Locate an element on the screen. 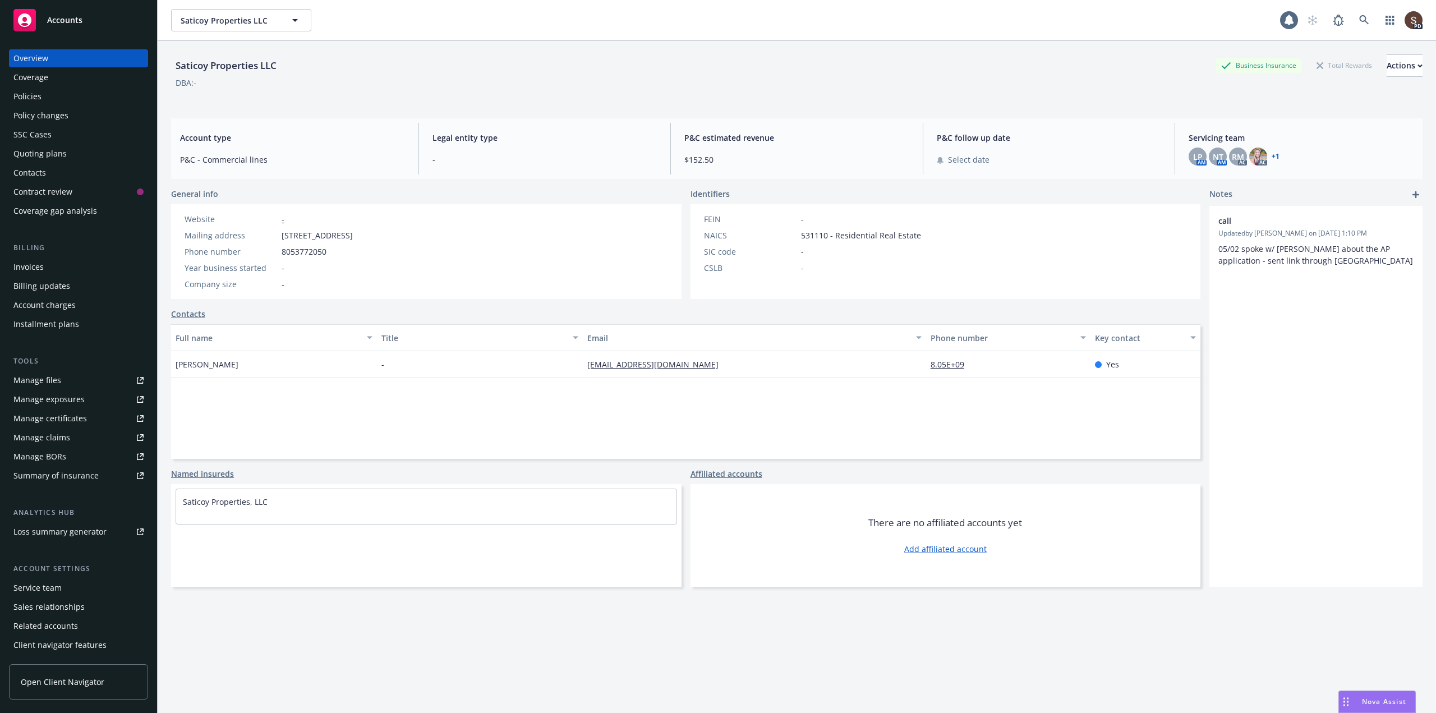 Image resolution: width=1436 pixels, height=713 pixels. button: Title is located at coordinates (480, 338).